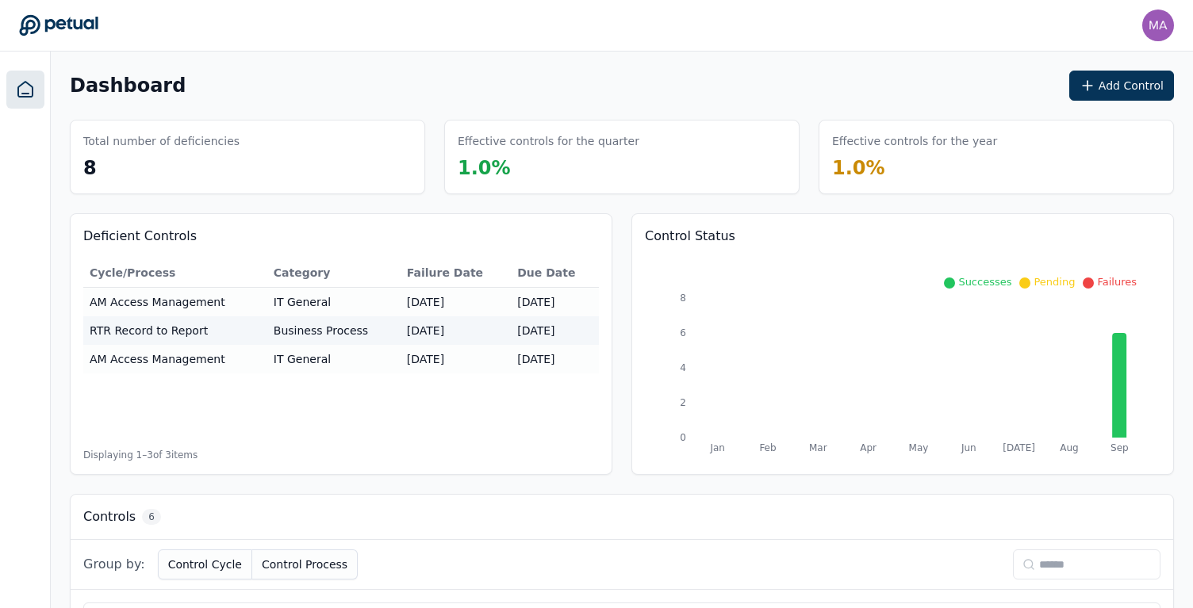  I want to click on h3: Effective controls for the quarter, so click(548, 141).